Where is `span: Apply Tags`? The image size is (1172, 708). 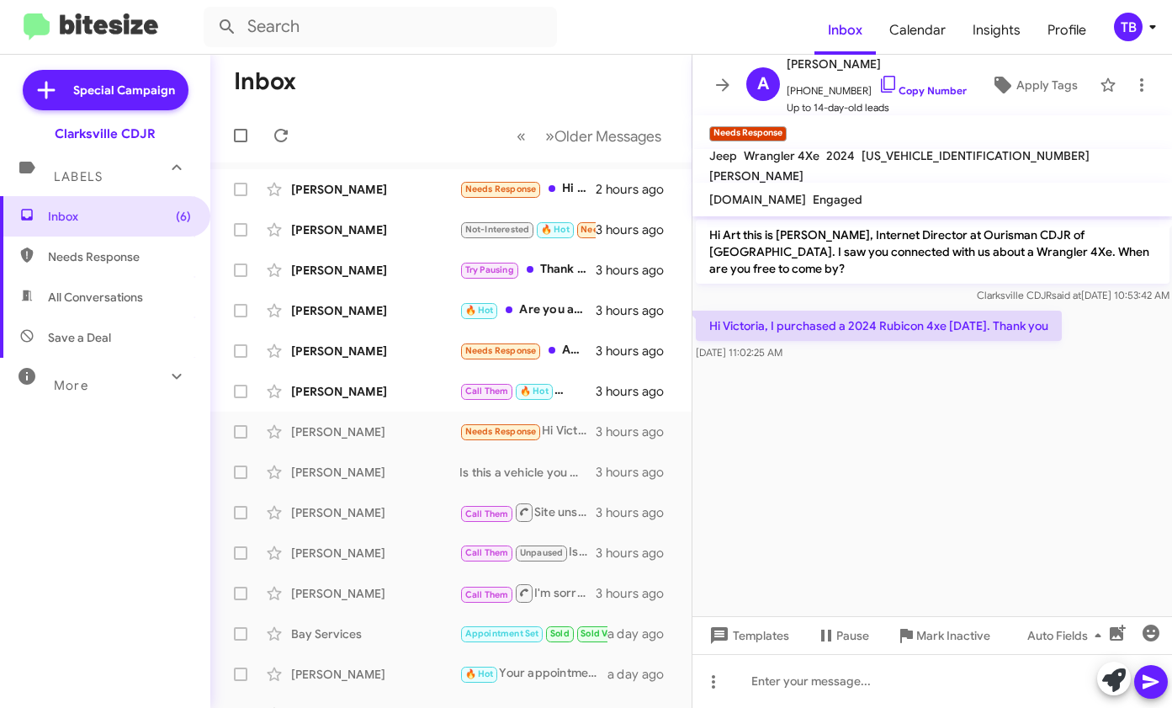 span: Apply Tags is located at coordinates (1047, 85).